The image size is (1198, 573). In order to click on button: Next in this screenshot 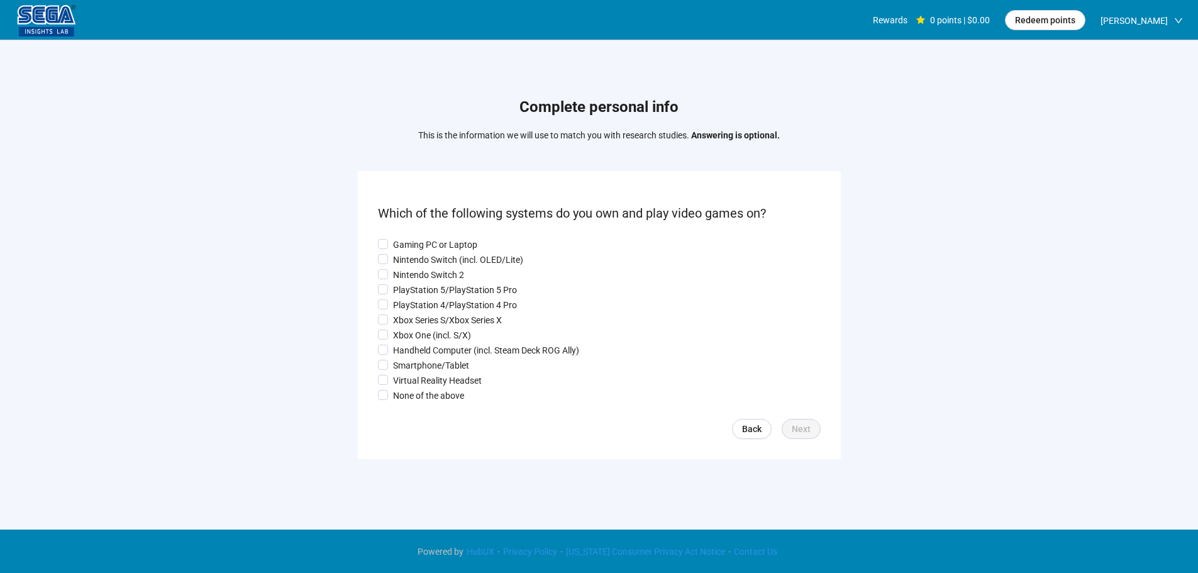, I will do `click(801, 429)`.